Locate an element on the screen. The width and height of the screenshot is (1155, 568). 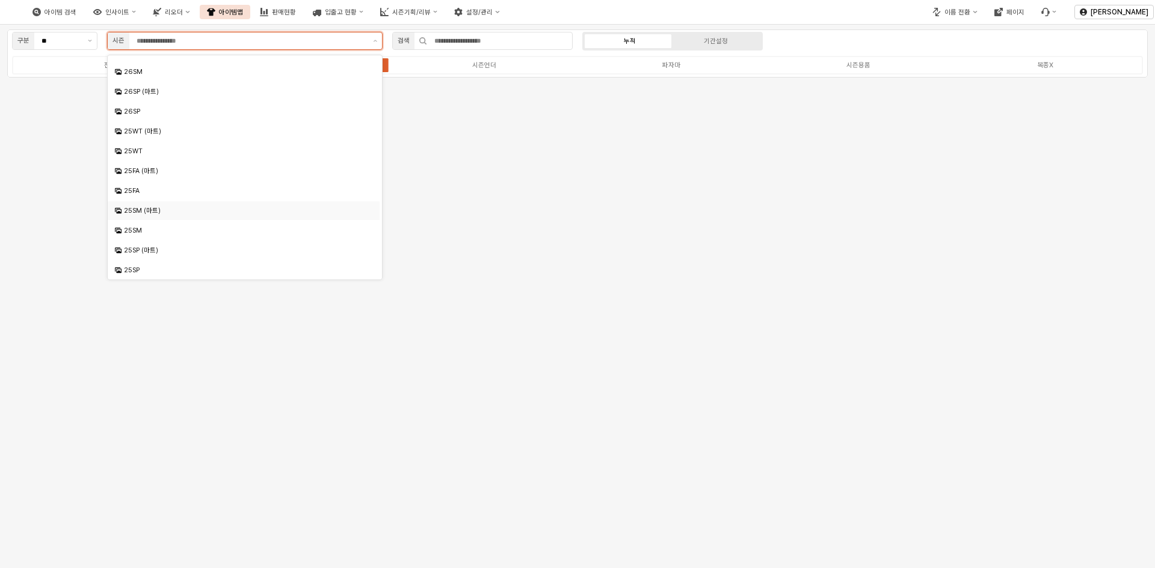
div: 시즌 is located at coordinates (119, 41).